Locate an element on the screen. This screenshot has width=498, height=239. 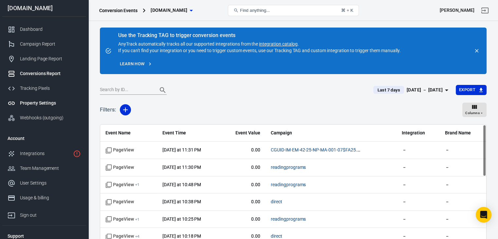
time: 2025-09-03T22:38:18-04:00 is located at coordinates (182, 201).